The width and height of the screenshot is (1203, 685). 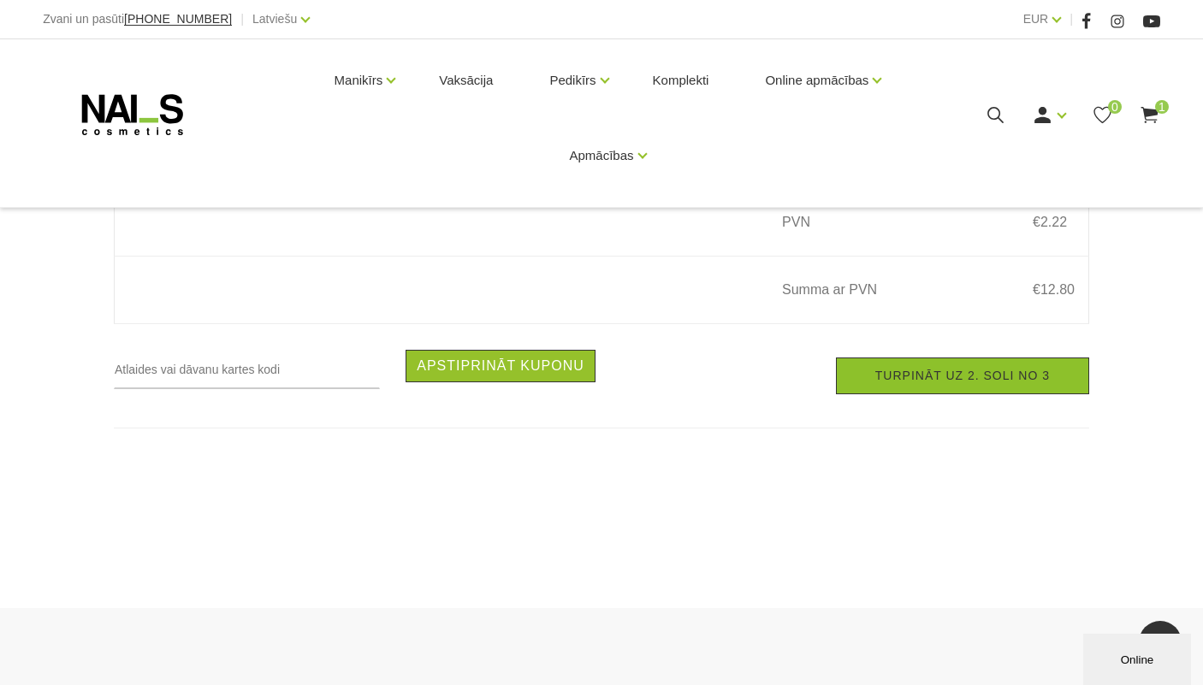 I want to click on span: 12.80, so click(x=1058, y=289).